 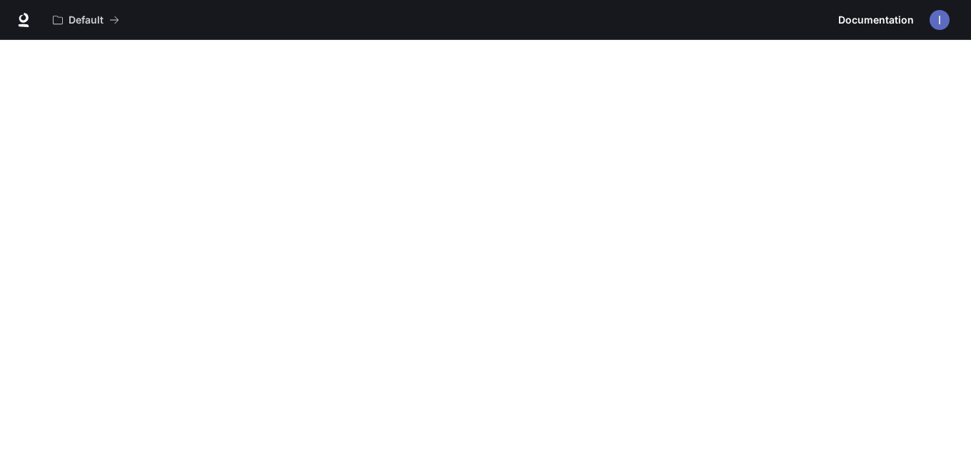 What do you see at coordinates (876, 20) in the screenshot?
I see `span: Documentation` at bounding box center [876, 20].